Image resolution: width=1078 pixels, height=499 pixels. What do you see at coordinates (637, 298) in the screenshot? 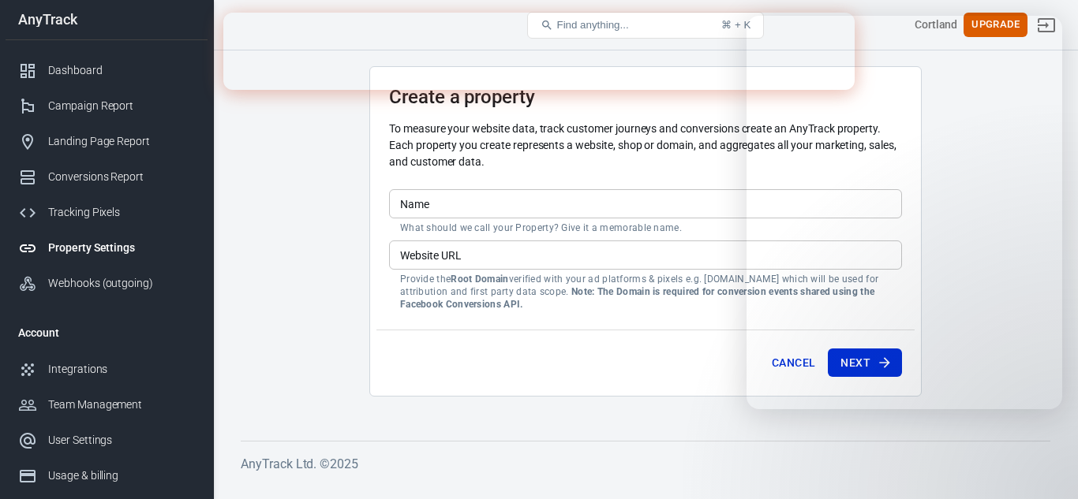
I see `strong: Note: The Domain is required for conversion events shared using the Facebook Conversions API.` at bounding box center [637, 298].